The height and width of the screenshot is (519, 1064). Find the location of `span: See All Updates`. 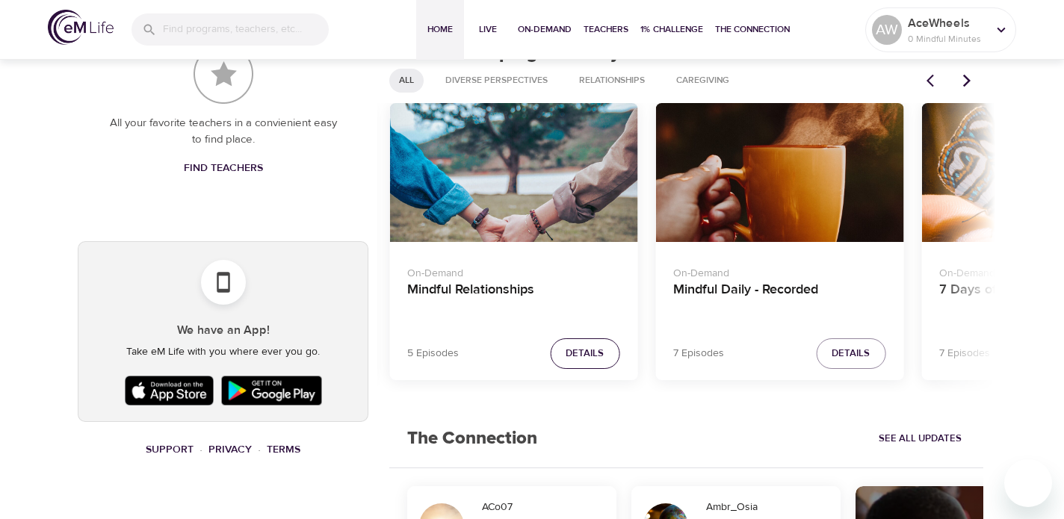

span: See All Updates is located at coordinates (920, 438).